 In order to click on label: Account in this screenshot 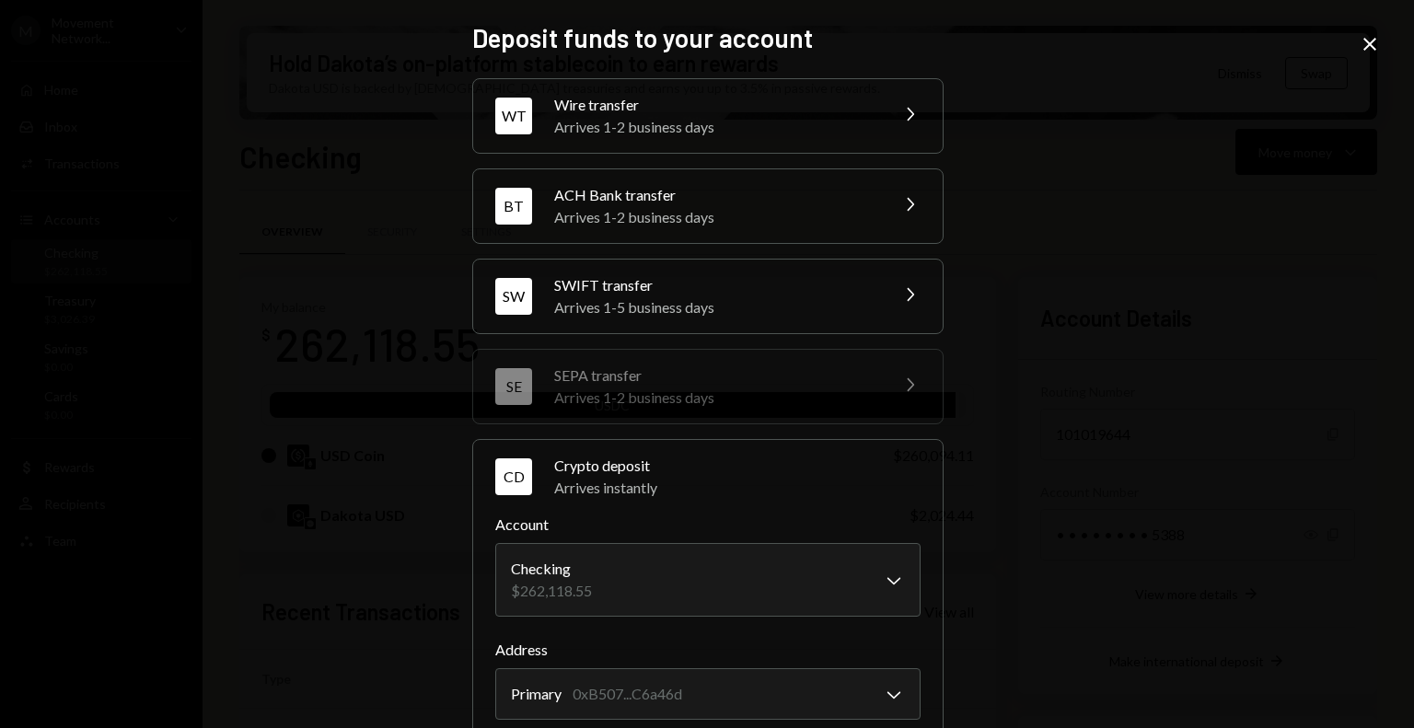, I will do `click(708, 525)`.